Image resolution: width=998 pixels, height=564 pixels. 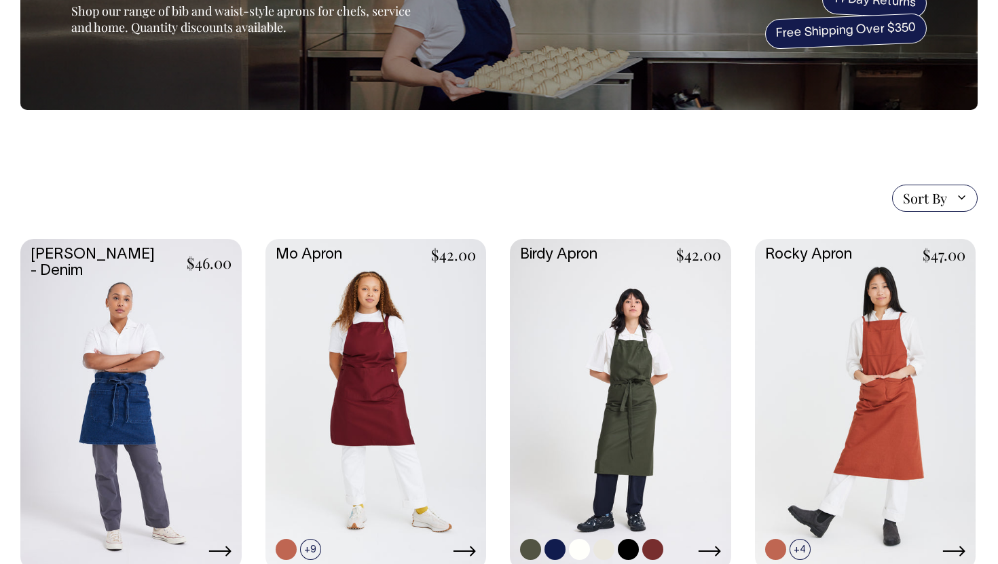 What do you see at coordinates (800, 549) in the screenshot?
I see `span: +4` at bounding box center [800, 549].